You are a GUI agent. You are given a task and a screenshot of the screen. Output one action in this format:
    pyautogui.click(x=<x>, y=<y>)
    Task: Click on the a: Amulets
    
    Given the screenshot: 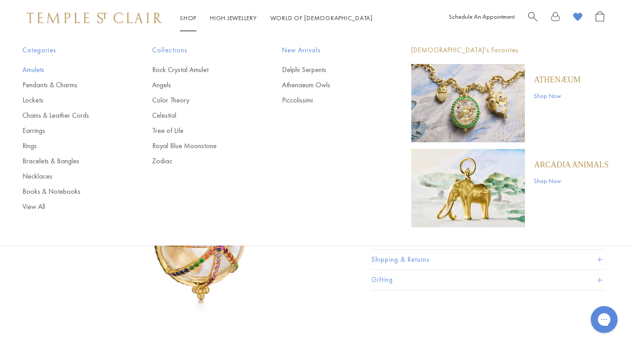 What is the action you would take?
    pyautogui.click(x=69, y=70)
    